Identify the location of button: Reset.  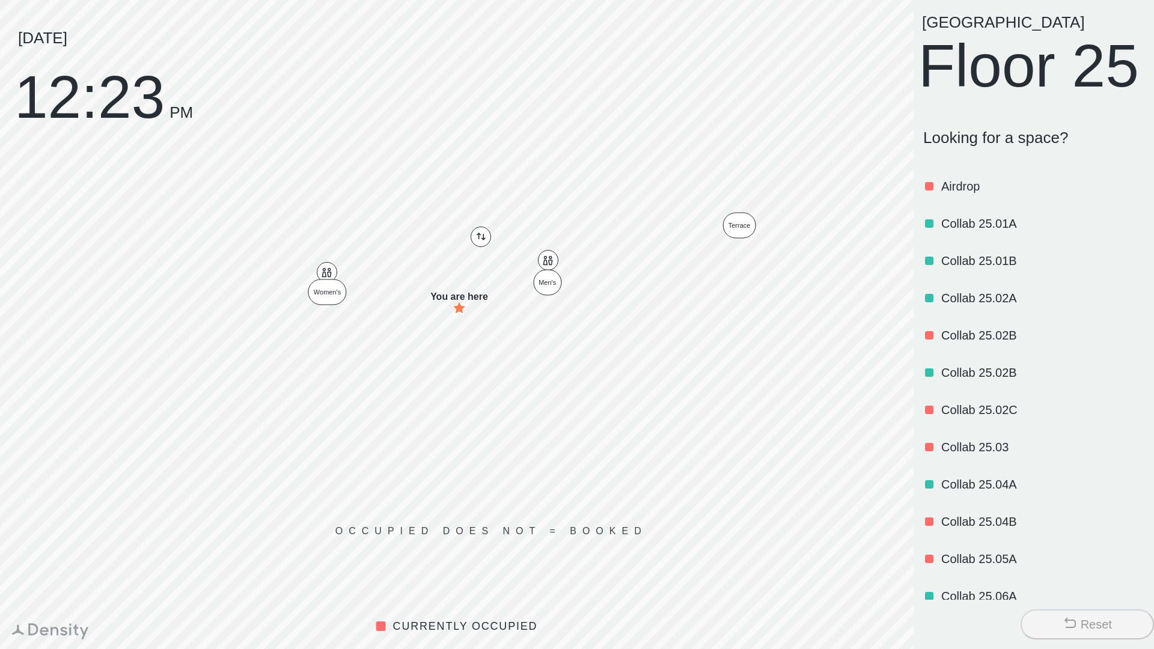
(1087, 624).